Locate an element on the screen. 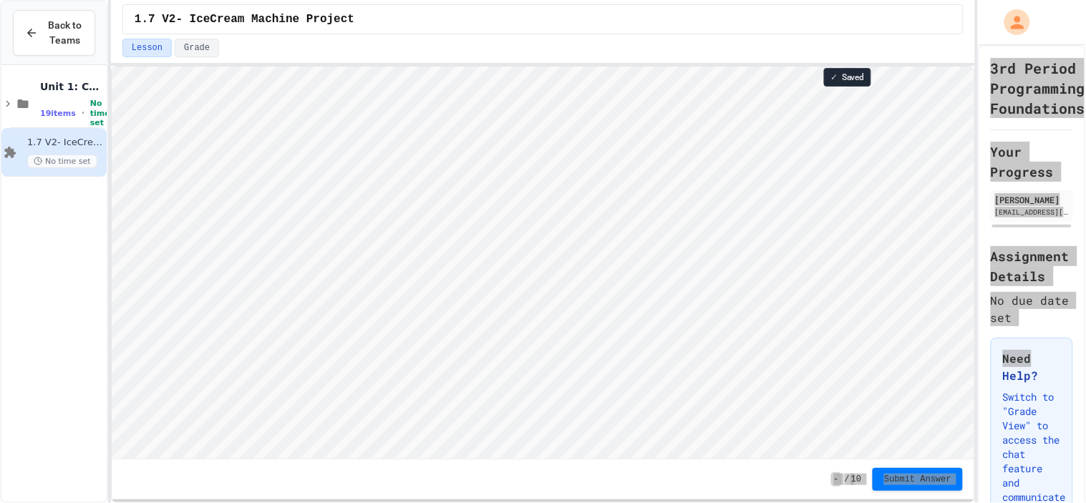  div: No due date set is located at coordinates (1031, 309).